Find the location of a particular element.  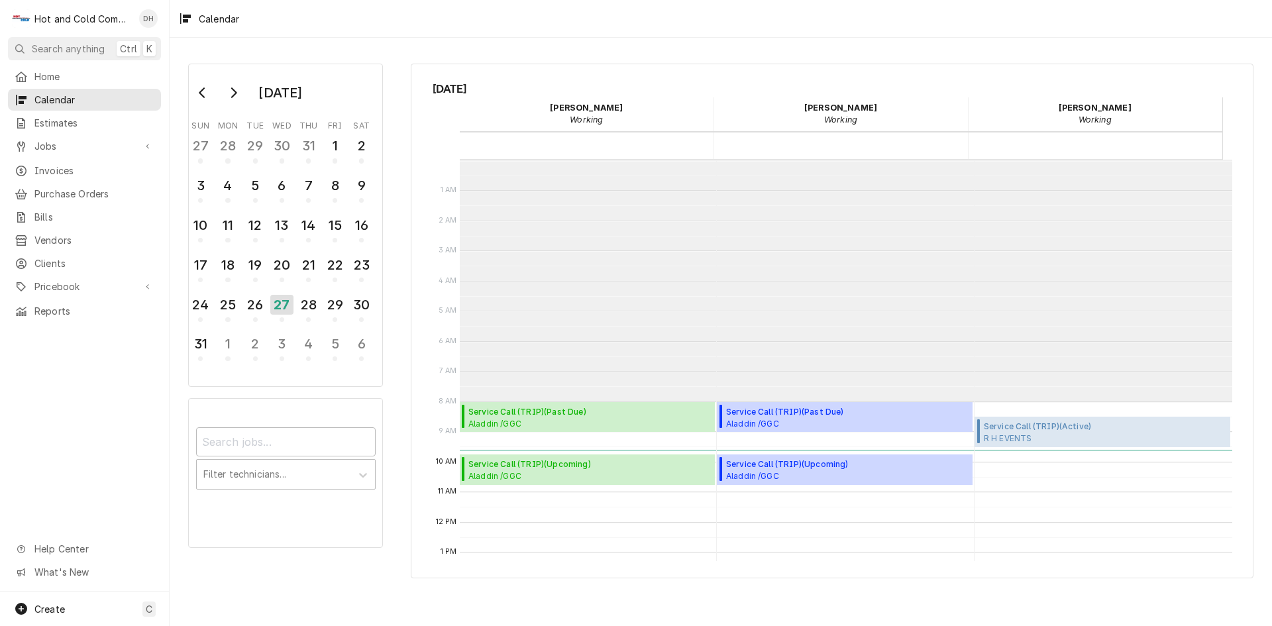

span: 9 AM is located at coordinates (448, 431).